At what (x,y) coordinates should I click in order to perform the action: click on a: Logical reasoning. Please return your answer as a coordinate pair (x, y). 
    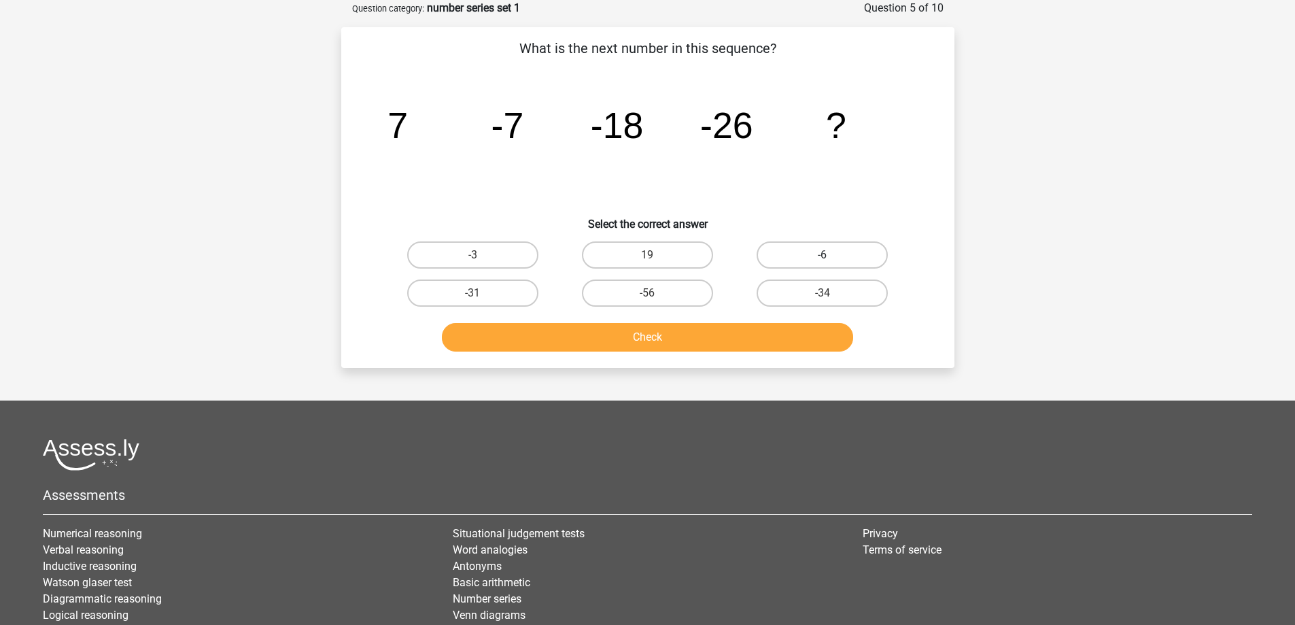
    Looking at the image, I should click on (86, 614).